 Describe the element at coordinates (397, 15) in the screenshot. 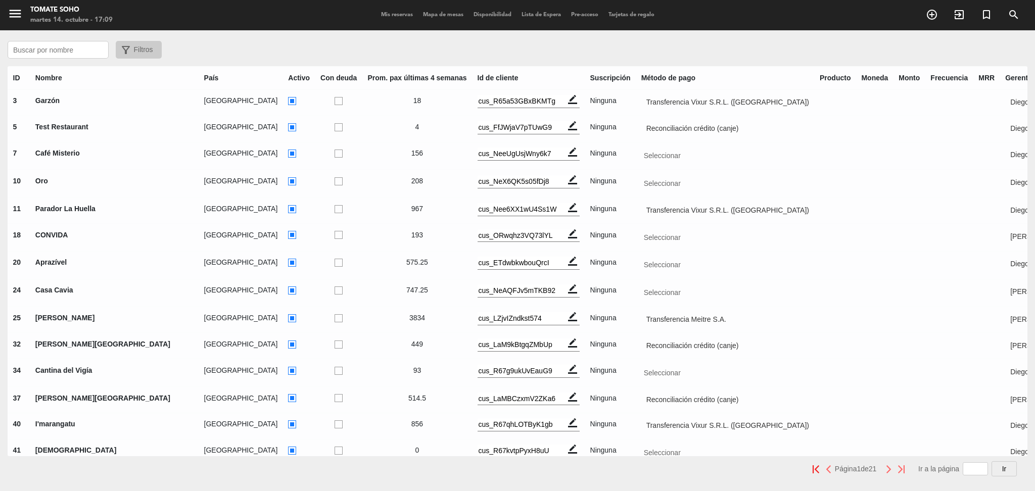

I see `span: Mis reservas` at that location.